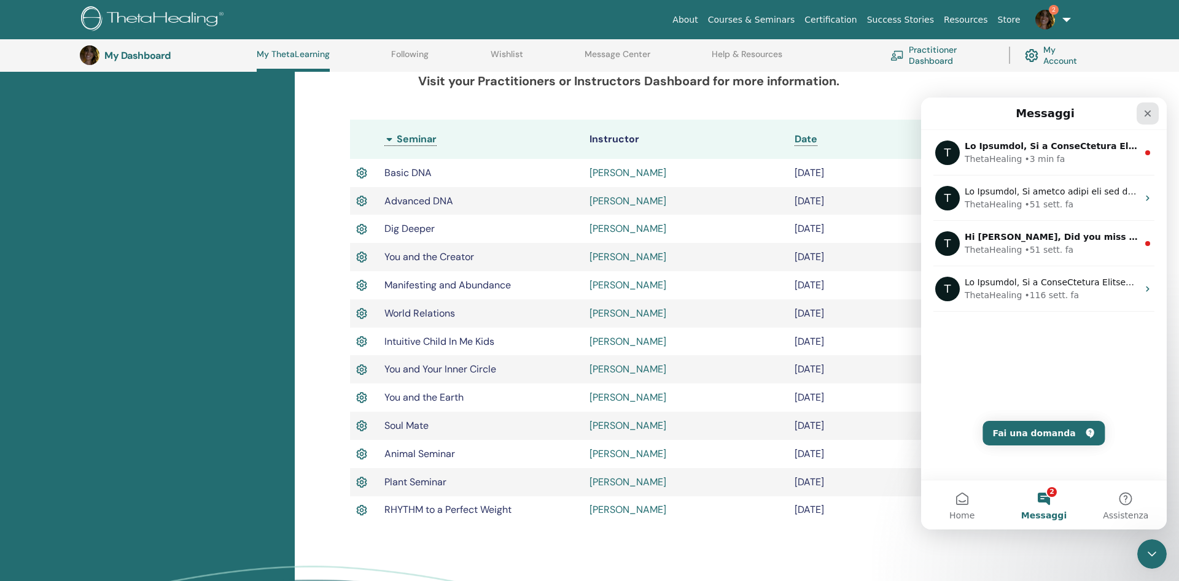 This screenshot has height=581, width=1179. I want to click on button: Fai una domanda, so click(122, 336).